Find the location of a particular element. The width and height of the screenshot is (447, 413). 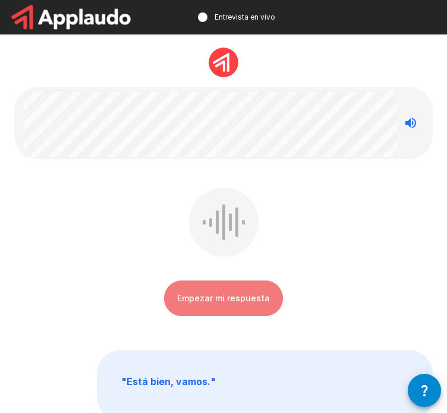

font: Entrevista en vivo is located at coordinates (245, 17).